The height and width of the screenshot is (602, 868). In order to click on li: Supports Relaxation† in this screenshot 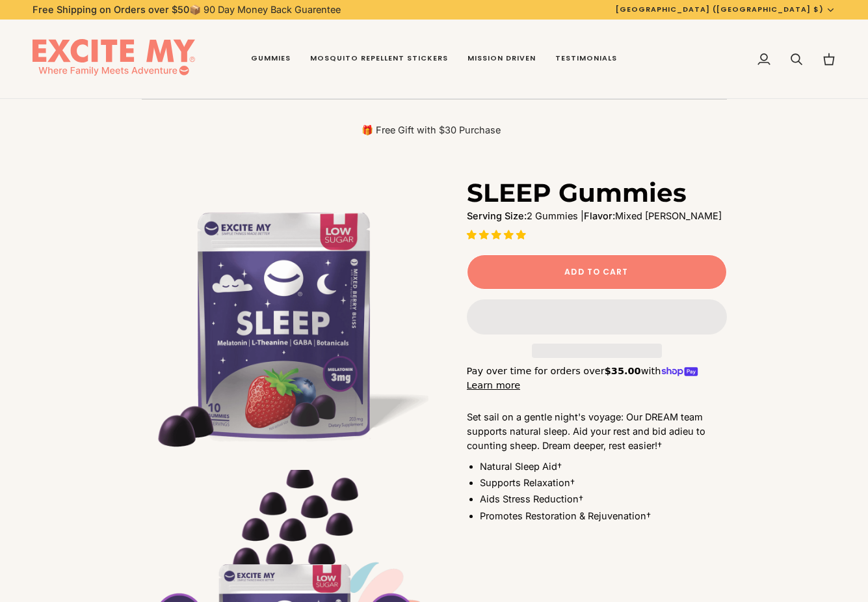, I will do `click(604, 483)`.